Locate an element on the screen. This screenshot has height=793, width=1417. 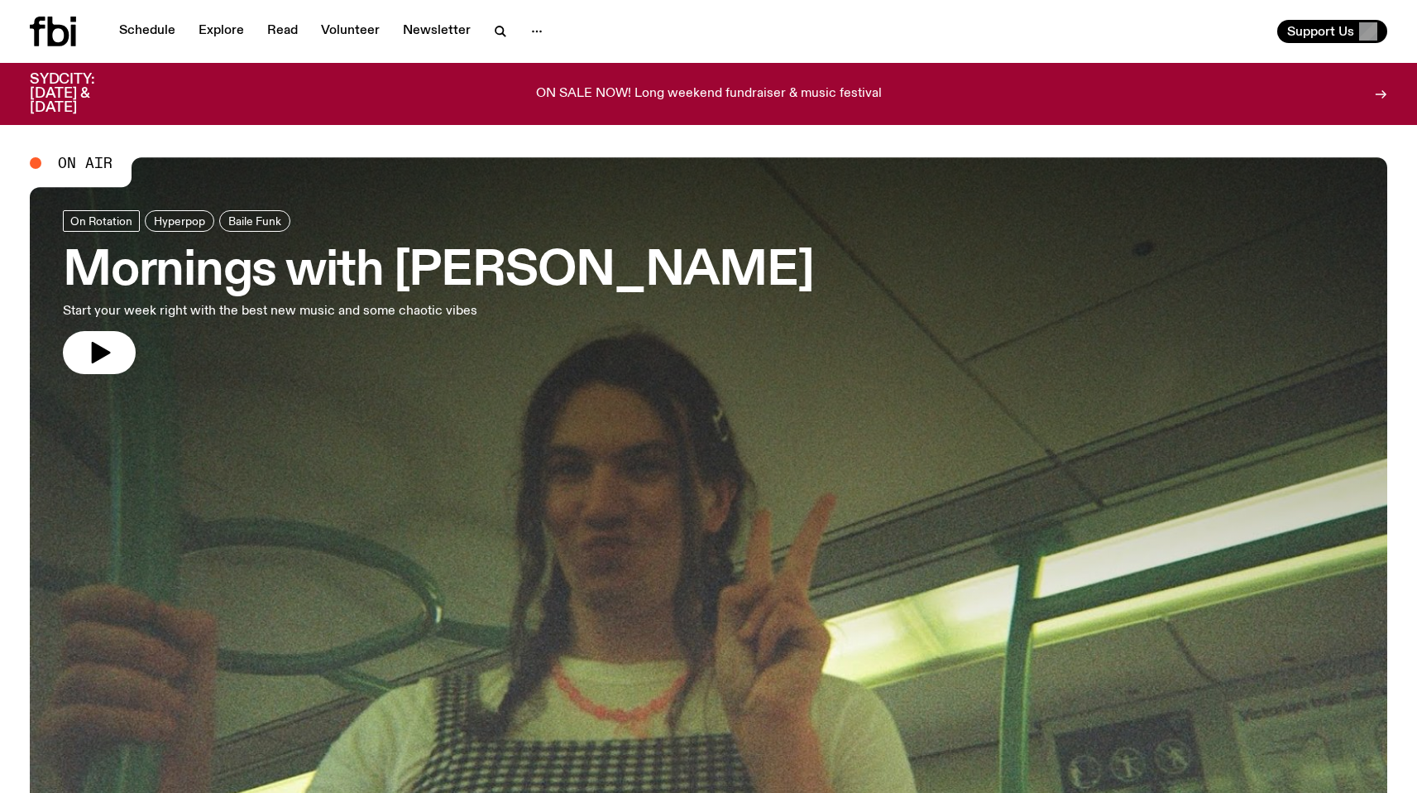
a: Schedule is located at coordinates (147, 31).